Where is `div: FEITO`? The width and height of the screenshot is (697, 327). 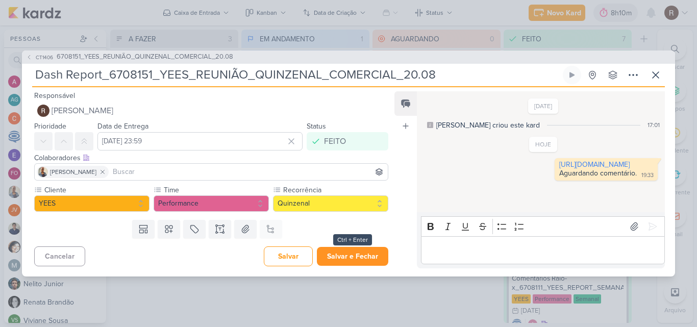 div: FEITO is located at coordinates (335, 141).